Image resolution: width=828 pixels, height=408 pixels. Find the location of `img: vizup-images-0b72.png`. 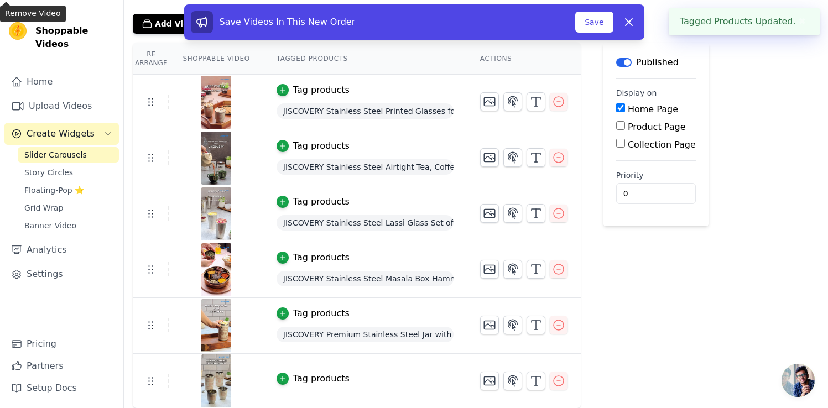

img: vizup-images-0b72.png is located at coordinates (216, 270).